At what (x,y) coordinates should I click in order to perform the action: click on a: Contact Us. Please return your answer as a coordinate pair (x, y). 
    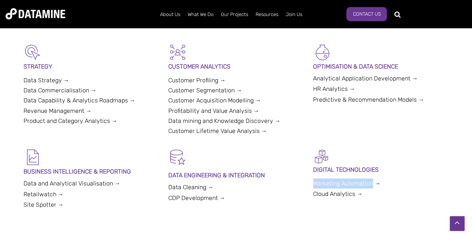
    Looking at the image, I should click on (366, 14).